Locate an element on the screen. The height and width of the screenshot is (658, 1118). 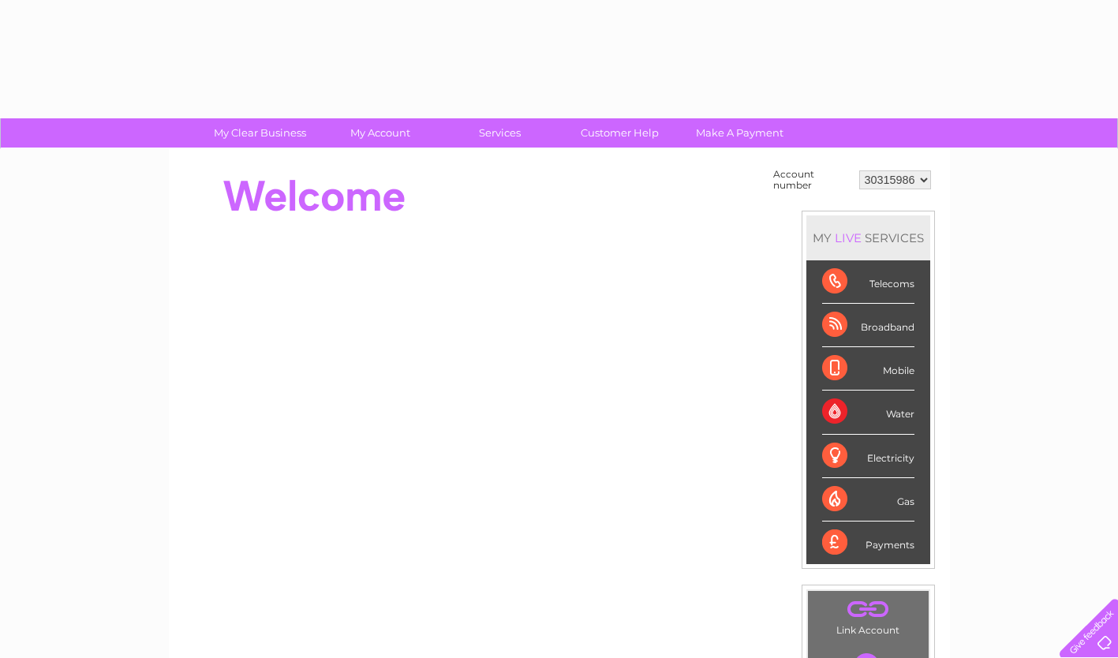
div: Broadband is located at coordinates (868, 325).